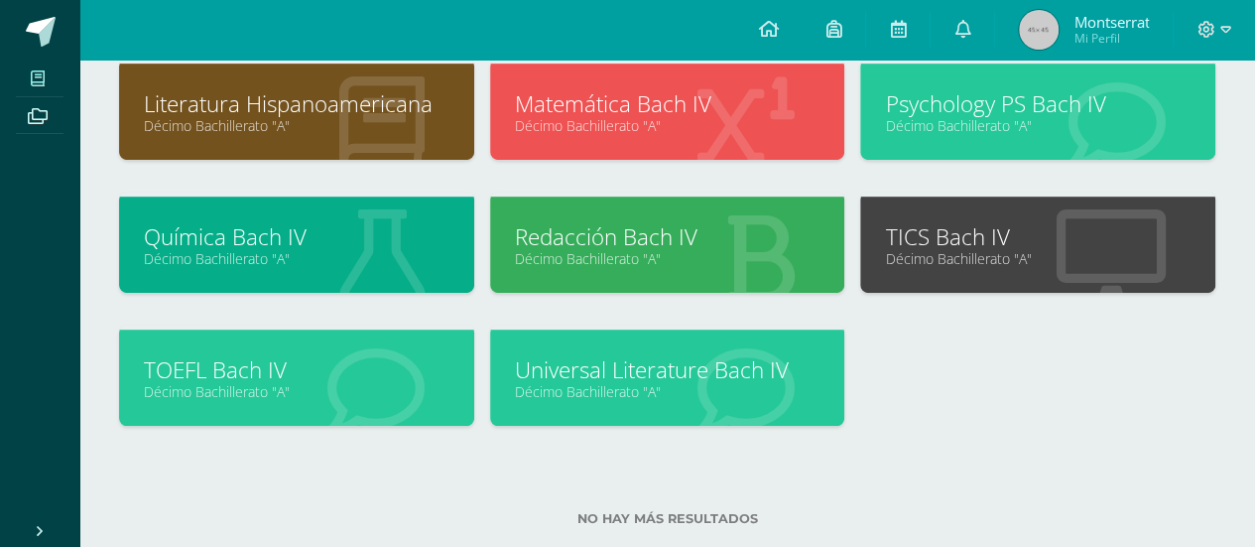 Image resolution: width=1255 pixels, height=547 pixels. Describe the element at coordinates (668, 103) in the screenshot. I see `a: Matemática Bach IV` at that location.